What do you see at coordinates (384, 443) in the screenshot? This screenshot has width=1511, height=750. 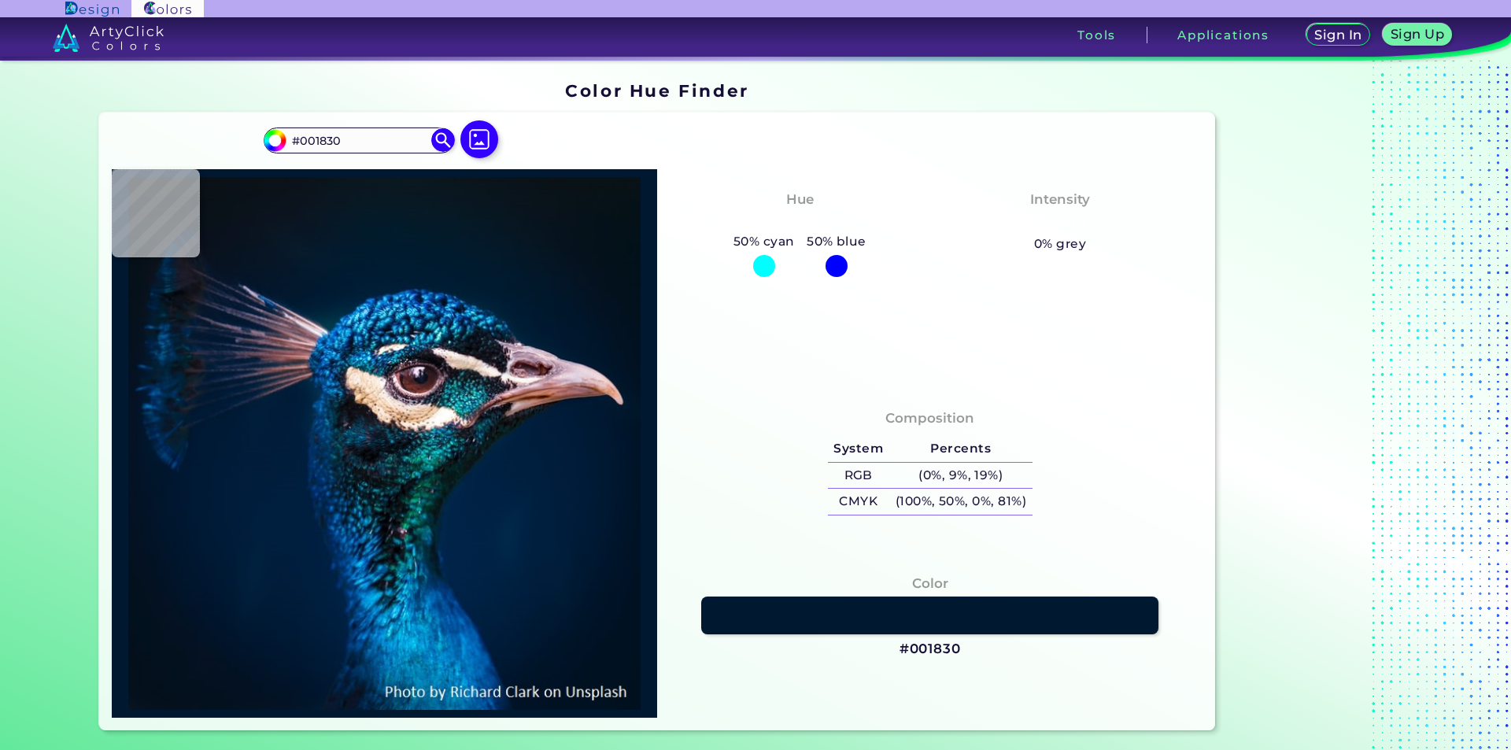 I see `img: img_pavlin.jpg` at bounding box center [384, 443].